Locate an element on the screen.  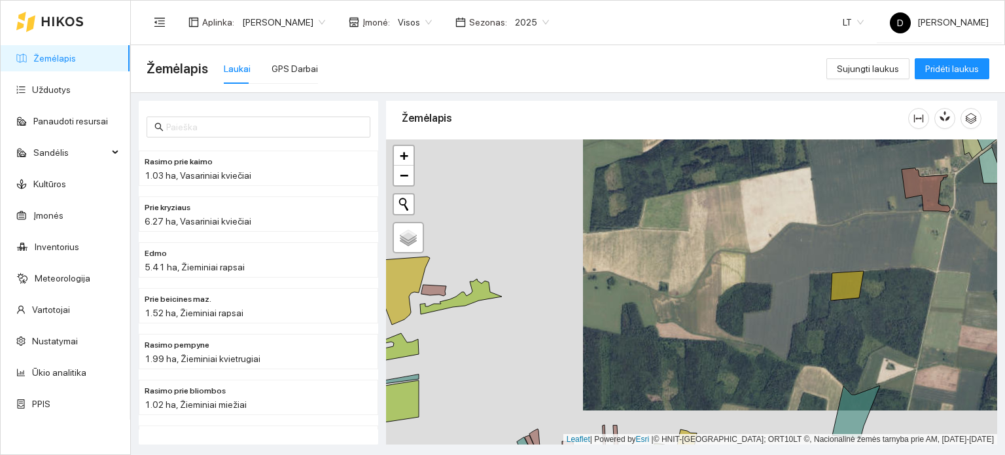
button: Pridėti laukus is located at coordinates (952, 69).